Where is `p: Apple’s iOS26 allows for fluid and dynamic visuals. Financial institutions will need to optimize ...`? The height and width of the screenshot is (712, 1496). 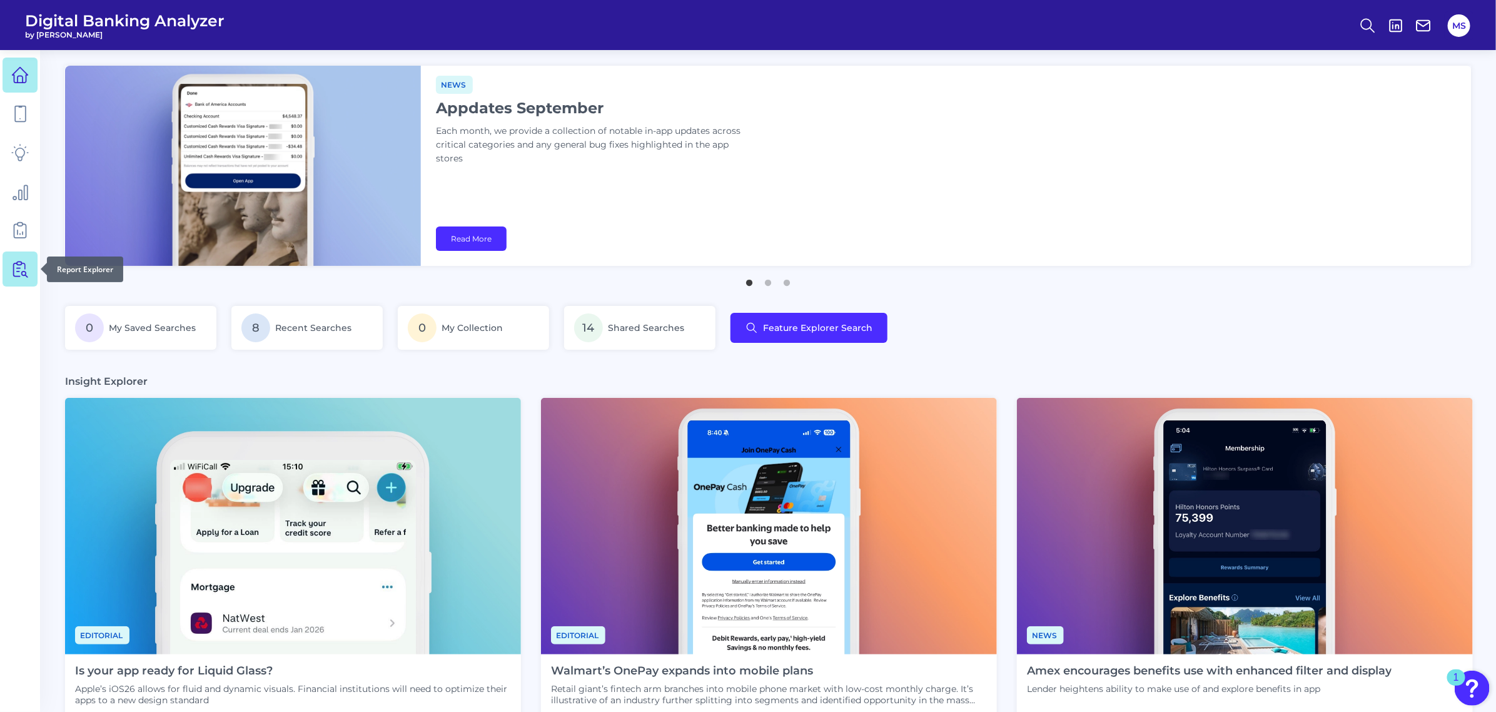
p: Apple’s iOS26 allows for fluid and dynamic visuals. Financial institutions will need to optimize ... is located at coordinates (293, 694).